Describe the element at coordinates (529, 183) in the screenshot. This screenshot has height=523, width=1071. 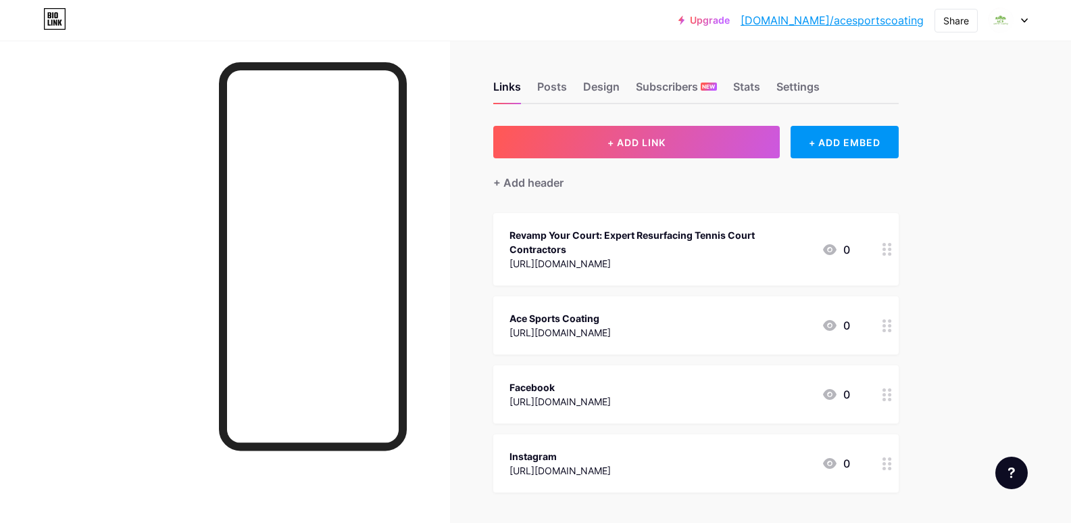
I see `div: + Add header` at that location.